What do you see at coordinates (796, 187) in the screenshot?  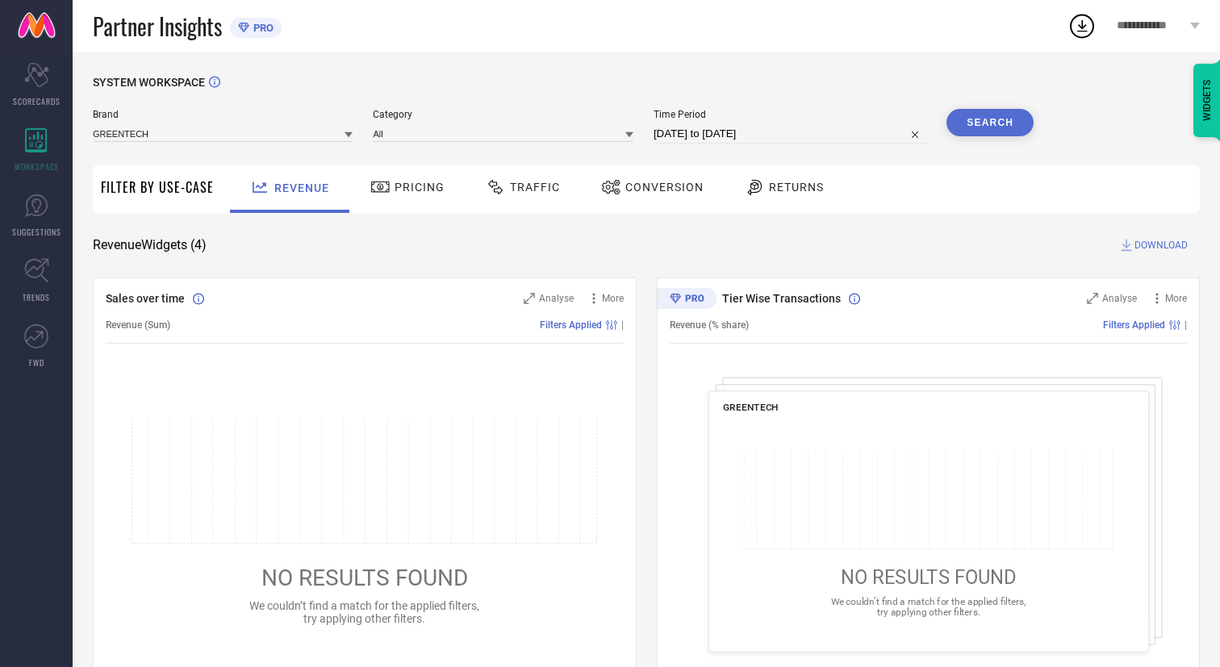 I see `span: Returns` at bounding box center [796, 187].